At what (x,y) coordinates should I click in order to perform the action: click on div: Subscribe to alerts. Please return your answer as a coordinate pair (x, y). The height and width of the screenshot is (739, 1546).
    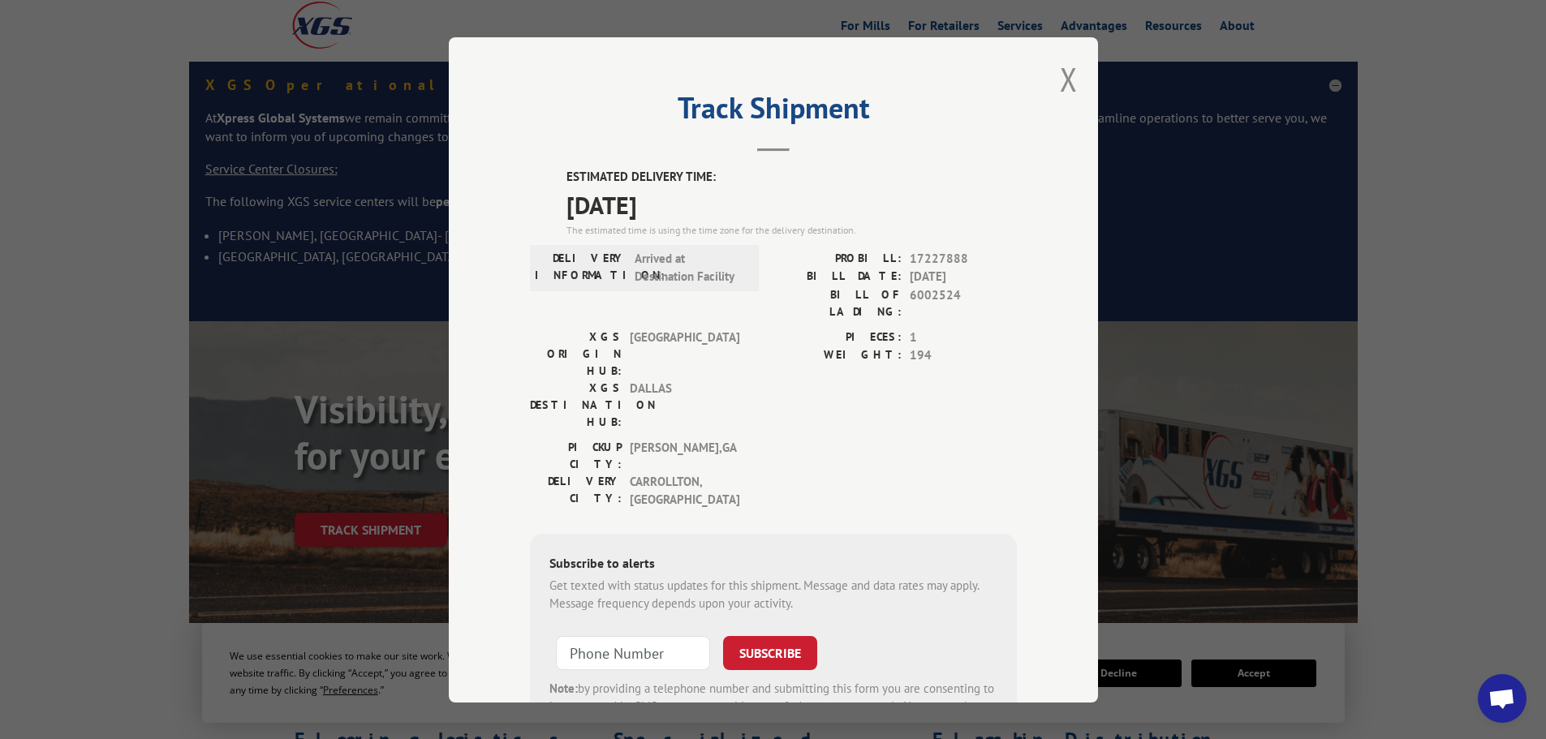
    Looking at the image, I should click on (773, 564).